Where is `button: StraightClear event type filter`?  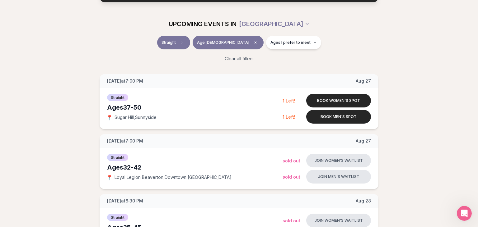
button: StraightClear event type filter is located at coordinates (174, 43).